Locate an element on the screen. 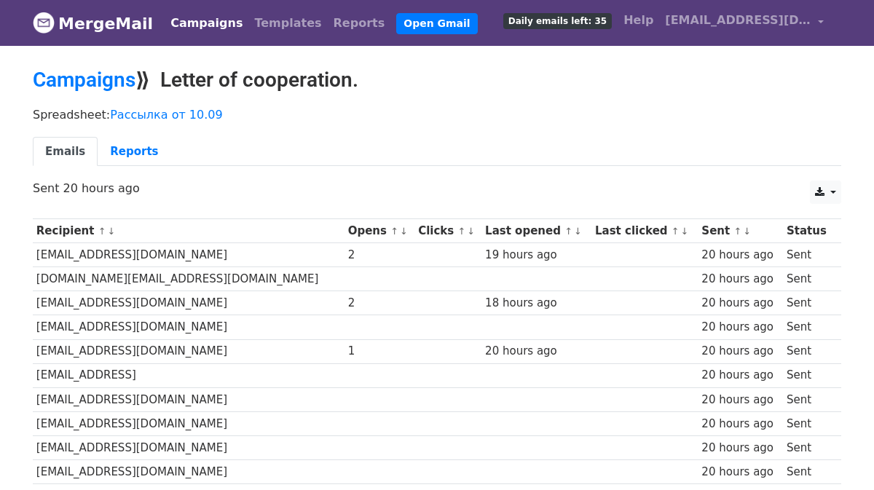 This screenshot has width=874, height=490. th: Opens is located at coordinates (379, 231).